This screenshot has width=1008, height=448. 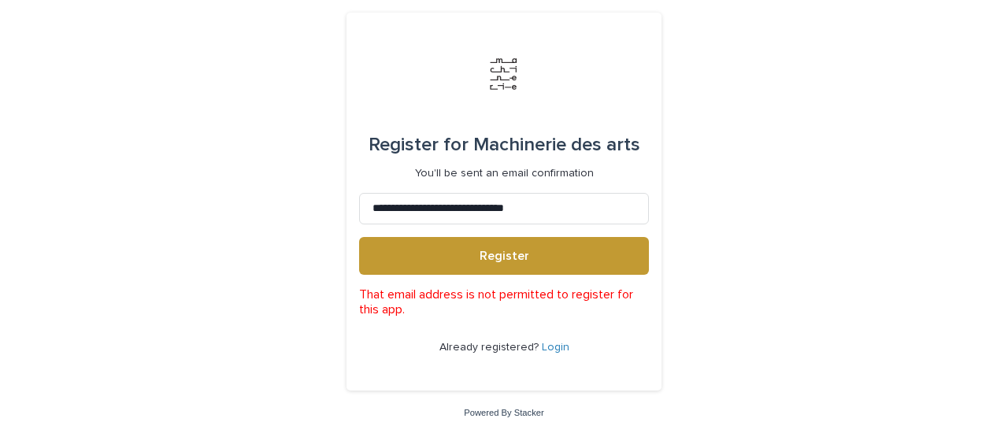 What do you see at coordinates (504, 145) in the screenshot?
I see `div: Machinerie des arts` at bounding box center [504, 145].